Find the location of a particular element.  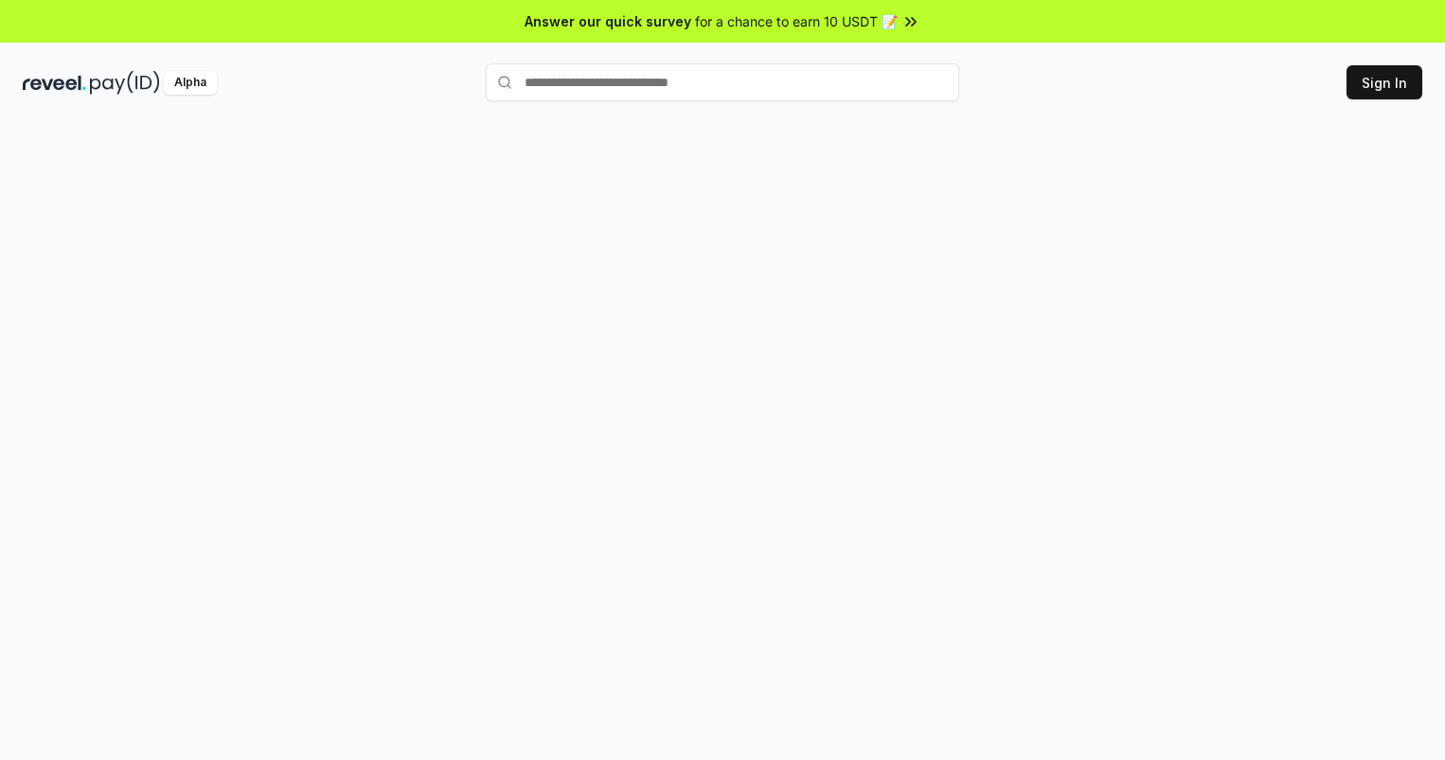

span: Answer our quick survey is located at coordinates (608, 21).